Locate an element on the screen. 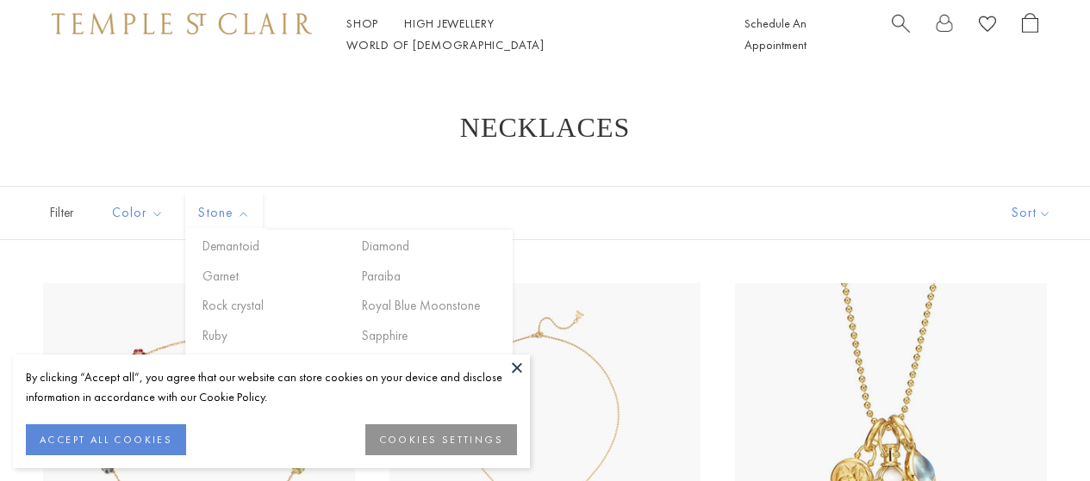  nav: Main navigation is located at coordinates (525, 34).